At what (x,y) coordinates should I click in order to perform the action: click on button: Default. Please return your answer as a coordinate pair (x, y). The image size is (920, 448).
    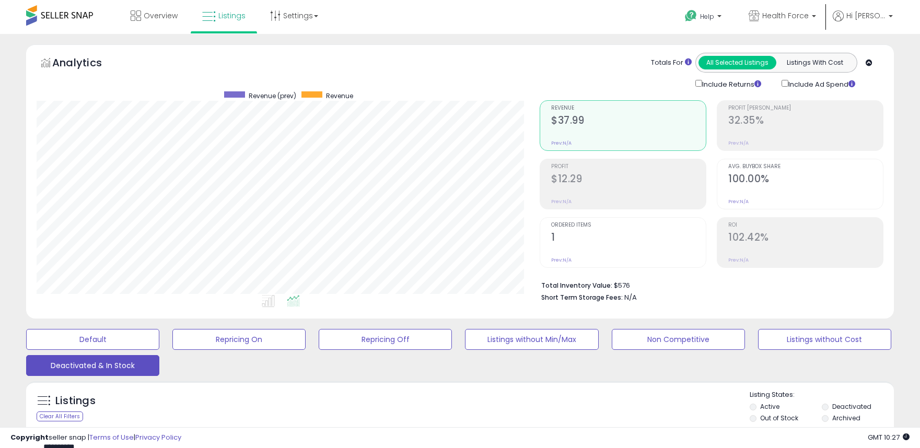
    Looking at the image, I should click on (93, 340).